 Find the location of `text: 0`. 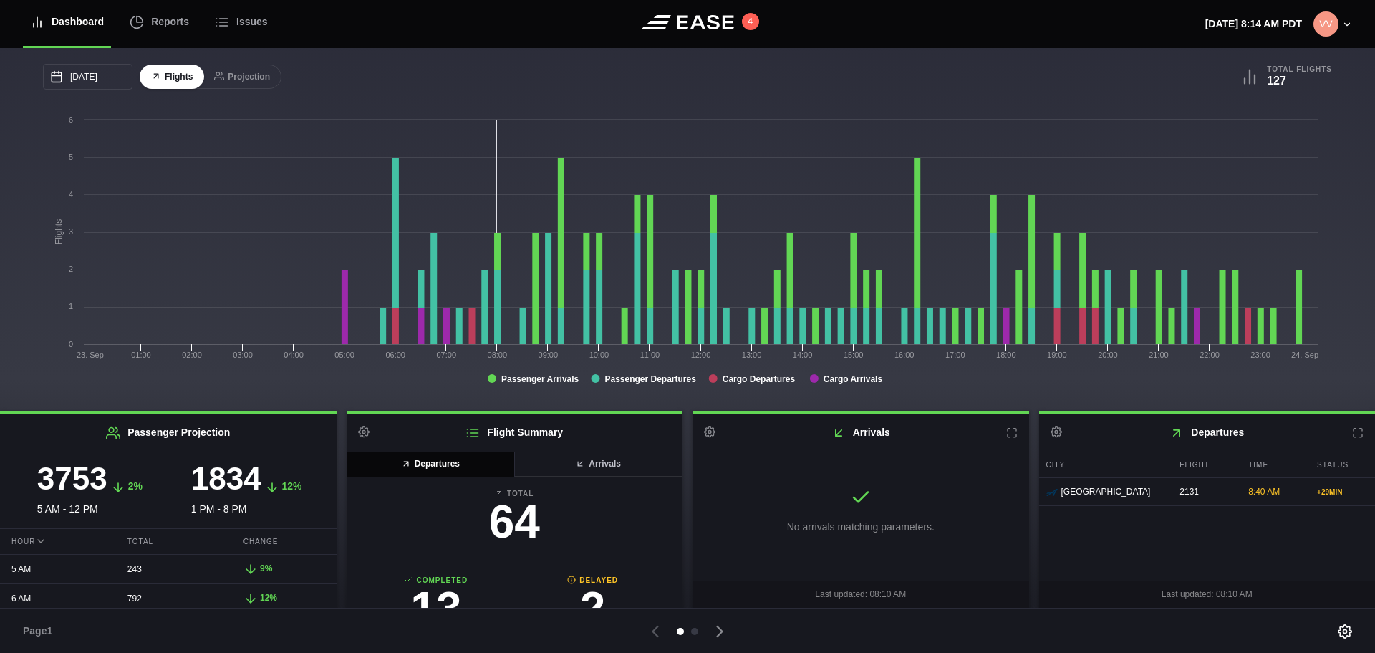

text: 0 is located at coordinates (71, 344).